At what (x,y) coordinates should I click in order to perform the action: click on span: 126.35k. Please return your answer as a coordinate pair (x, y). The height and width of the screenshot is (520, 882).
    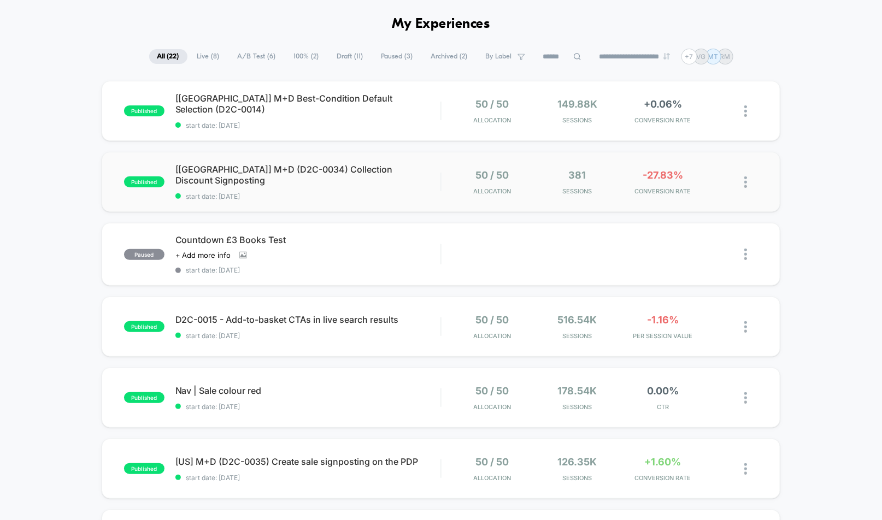
    Looking at the image, I should click on (577, 462).